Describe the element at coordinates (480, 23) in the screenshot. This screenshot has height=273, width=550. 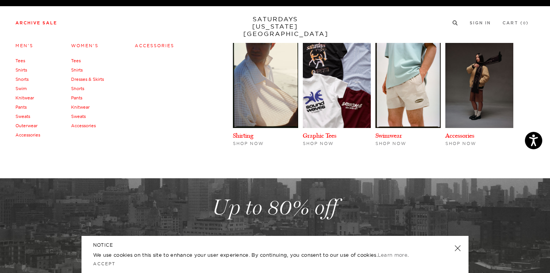
I see `a: Sign In` at that location.